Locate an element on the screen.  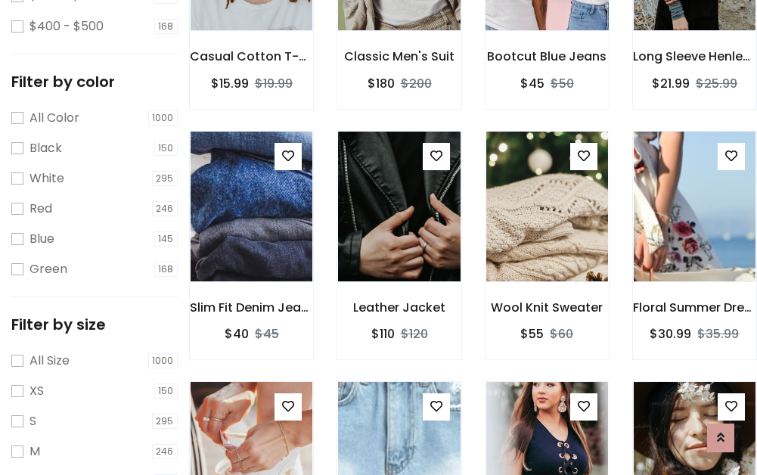
label: Blue is located at coordinates (42, 239).